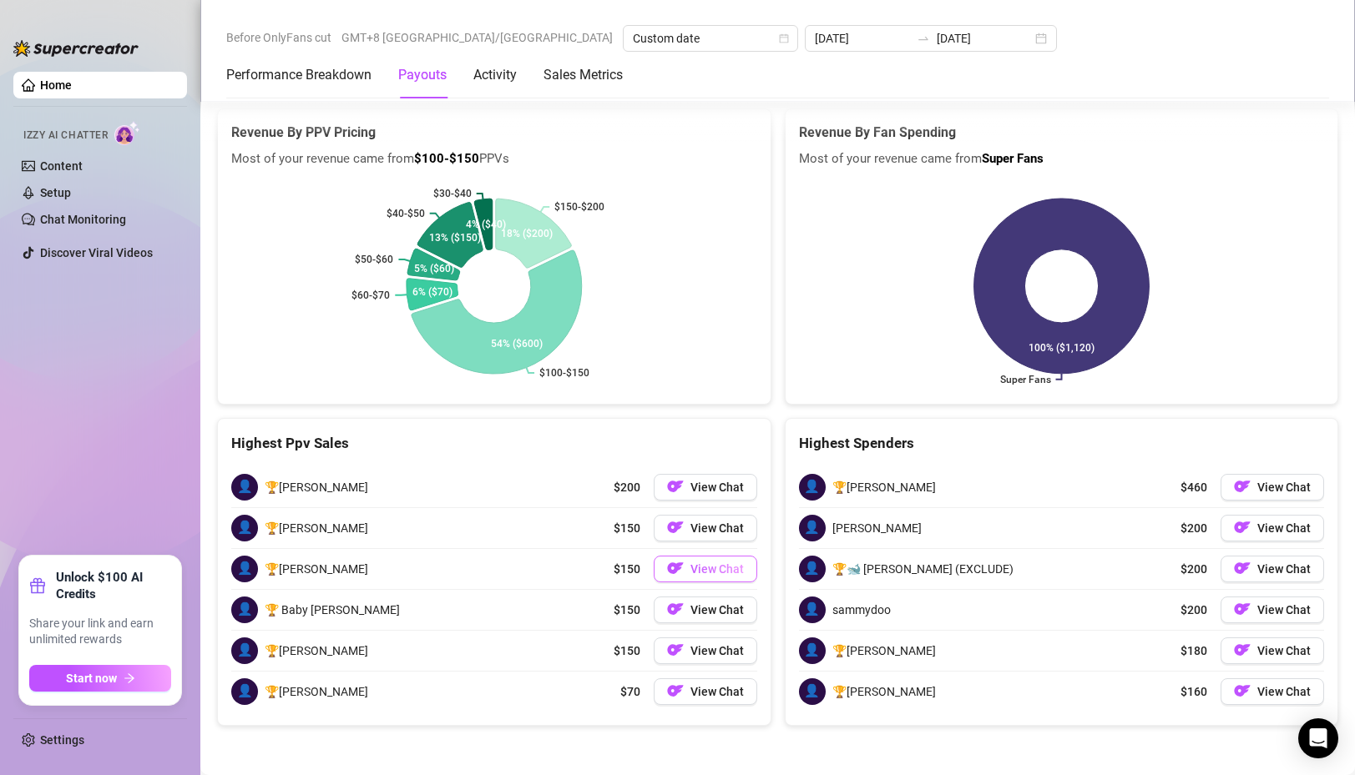  Describe the element at coordinates (923, 38) in the screenshot. I see `span: swap-right` at that location.